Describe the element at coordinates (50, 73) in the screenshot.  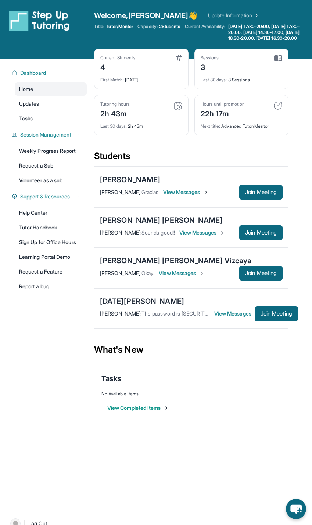
I see `button: Dashboard` at that location.